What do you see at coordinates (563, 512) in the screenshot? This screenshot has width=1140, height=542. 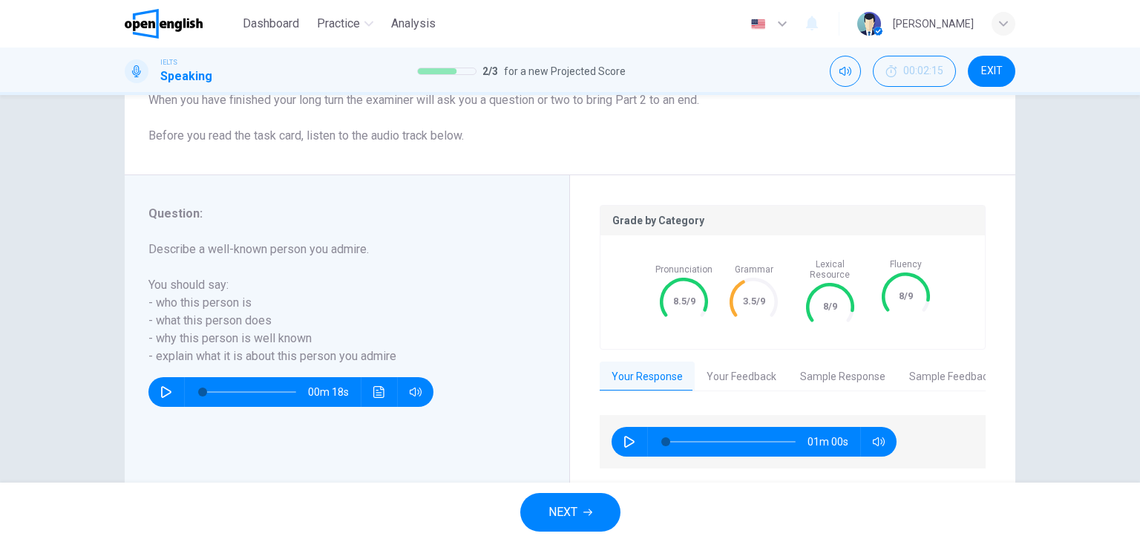 I see `span: NEXT` at bounding box center [563, 512].